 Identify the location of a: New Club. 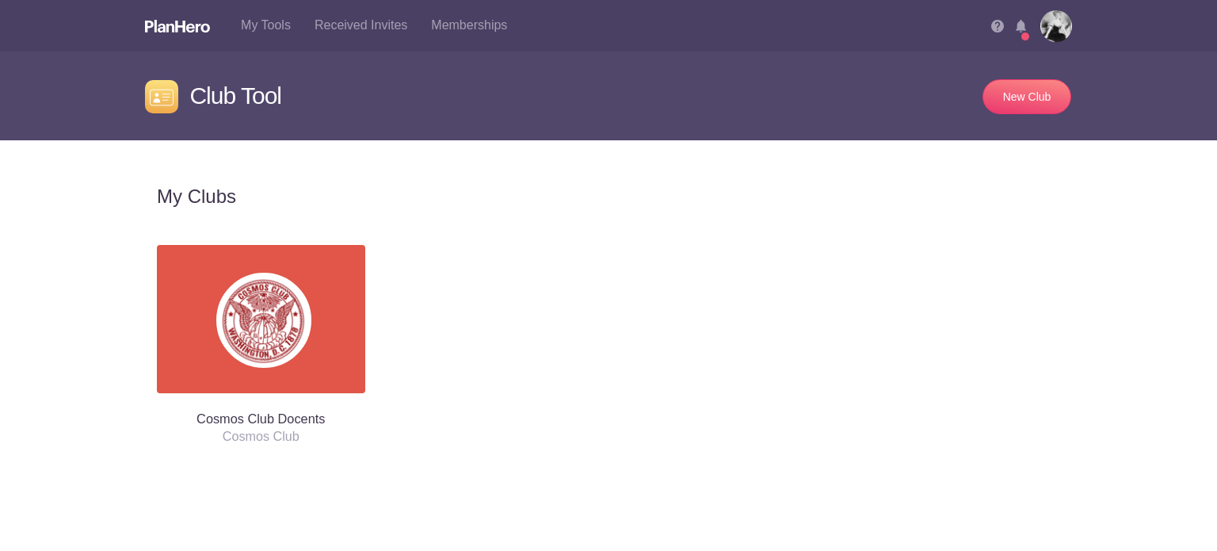
(1027, 97).